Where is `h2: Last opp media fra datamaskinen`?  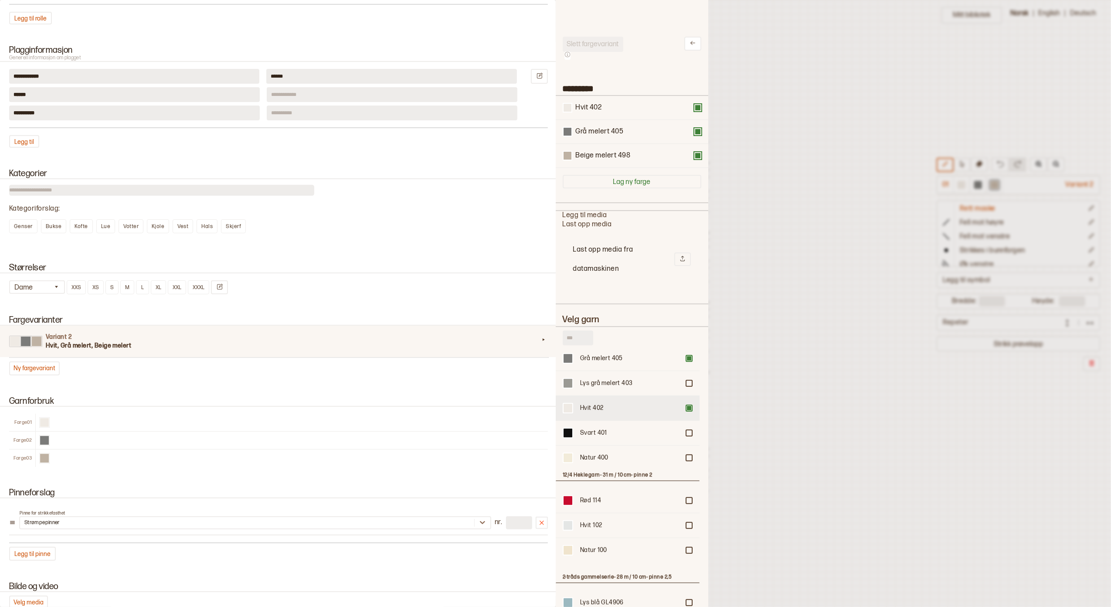
h2: Last opp media fra datamaskinen is located at coordinates (624, 259).